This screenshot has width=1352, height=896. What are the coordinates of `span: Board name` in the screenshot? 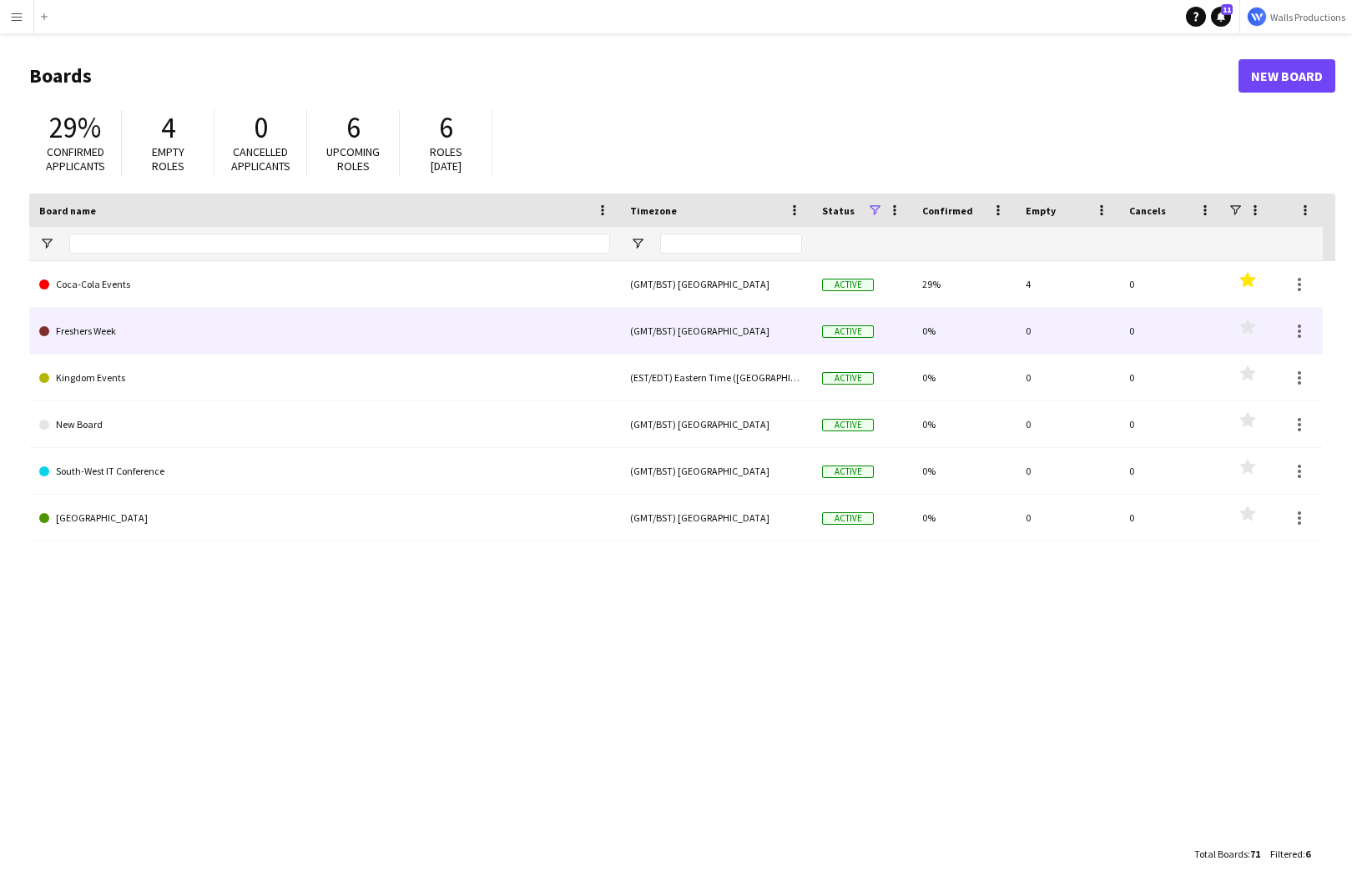 It's located at (68, 210).